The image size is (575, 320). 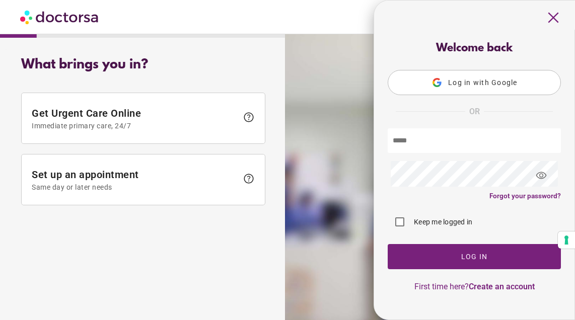 I want to click on button: Log In, so click(x=475, y=257).